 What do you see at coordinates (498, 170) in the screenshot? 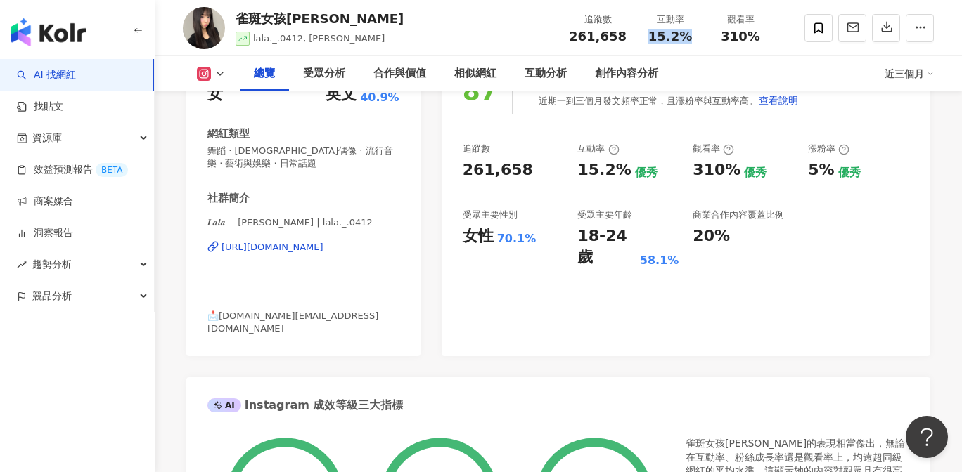
I see `div: 261,658` at bounding box center [498, 170].